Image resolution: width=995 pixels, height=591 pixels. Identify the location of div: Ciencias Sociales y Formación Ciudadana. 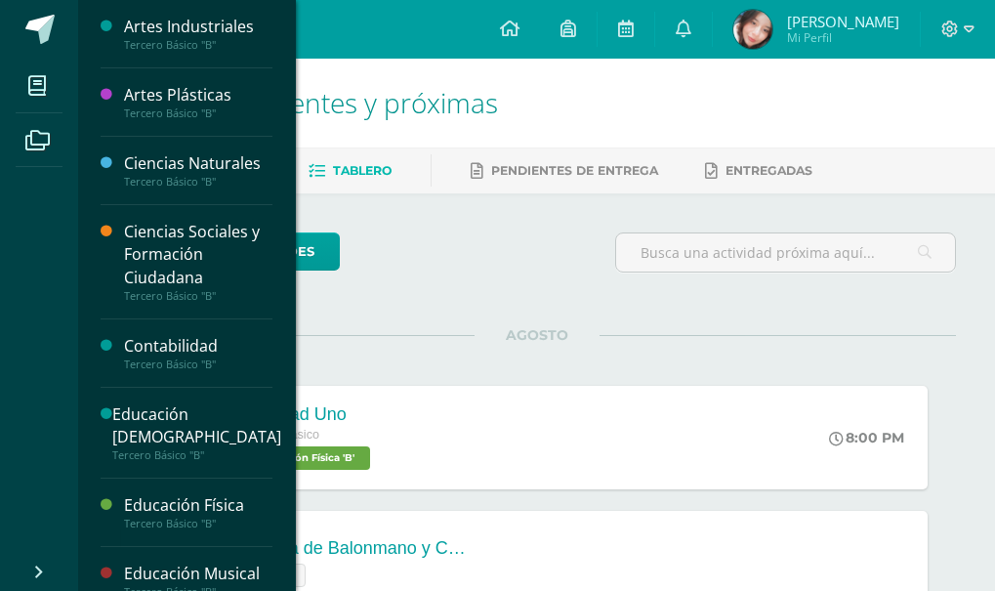
(198, 254).